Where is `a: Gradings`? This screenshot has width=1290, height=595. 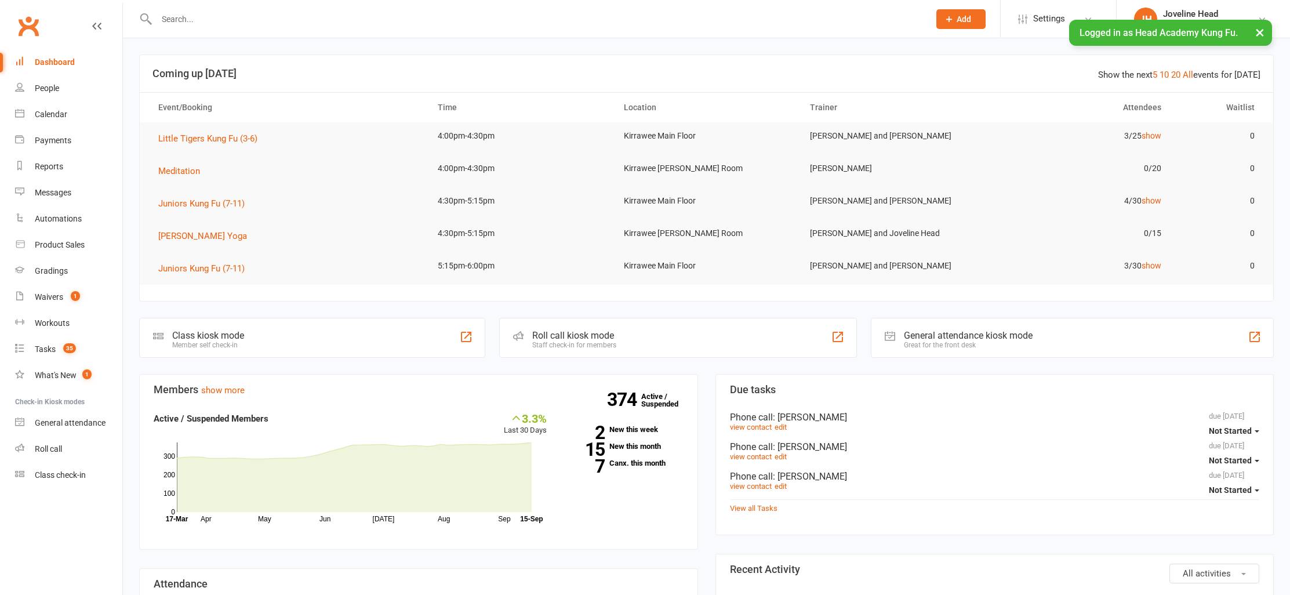
a: Gradings is located at coordinates (68, 271).